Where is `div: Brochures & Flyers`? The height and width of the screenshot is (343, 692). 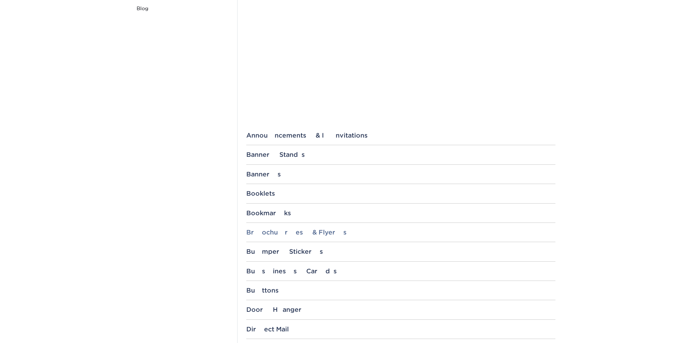
div: Brochures & Flyers is located at coordinates (401, 232).